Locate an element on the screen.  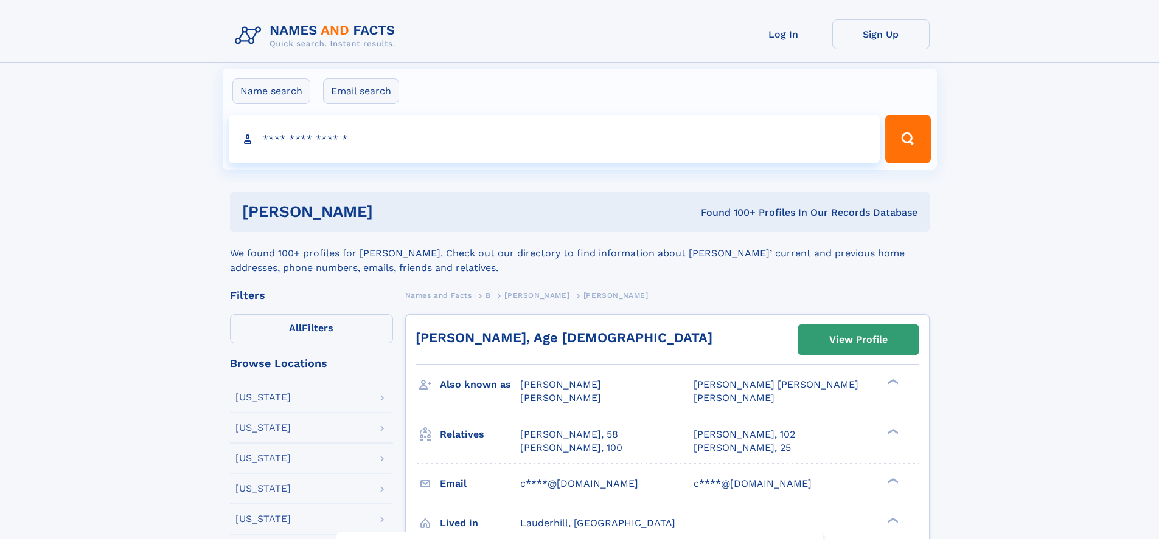
span: B is located at coordinates (488, 296).